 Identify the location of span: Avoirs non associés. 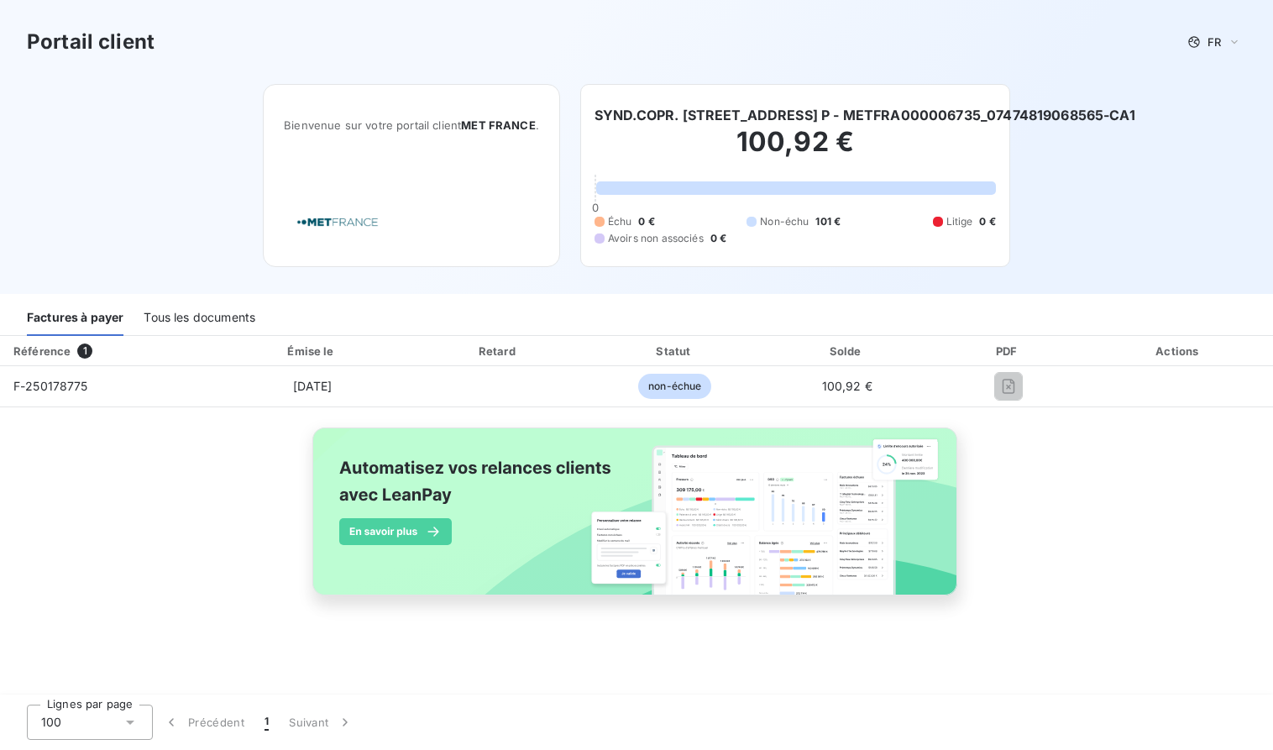
(656, 238).